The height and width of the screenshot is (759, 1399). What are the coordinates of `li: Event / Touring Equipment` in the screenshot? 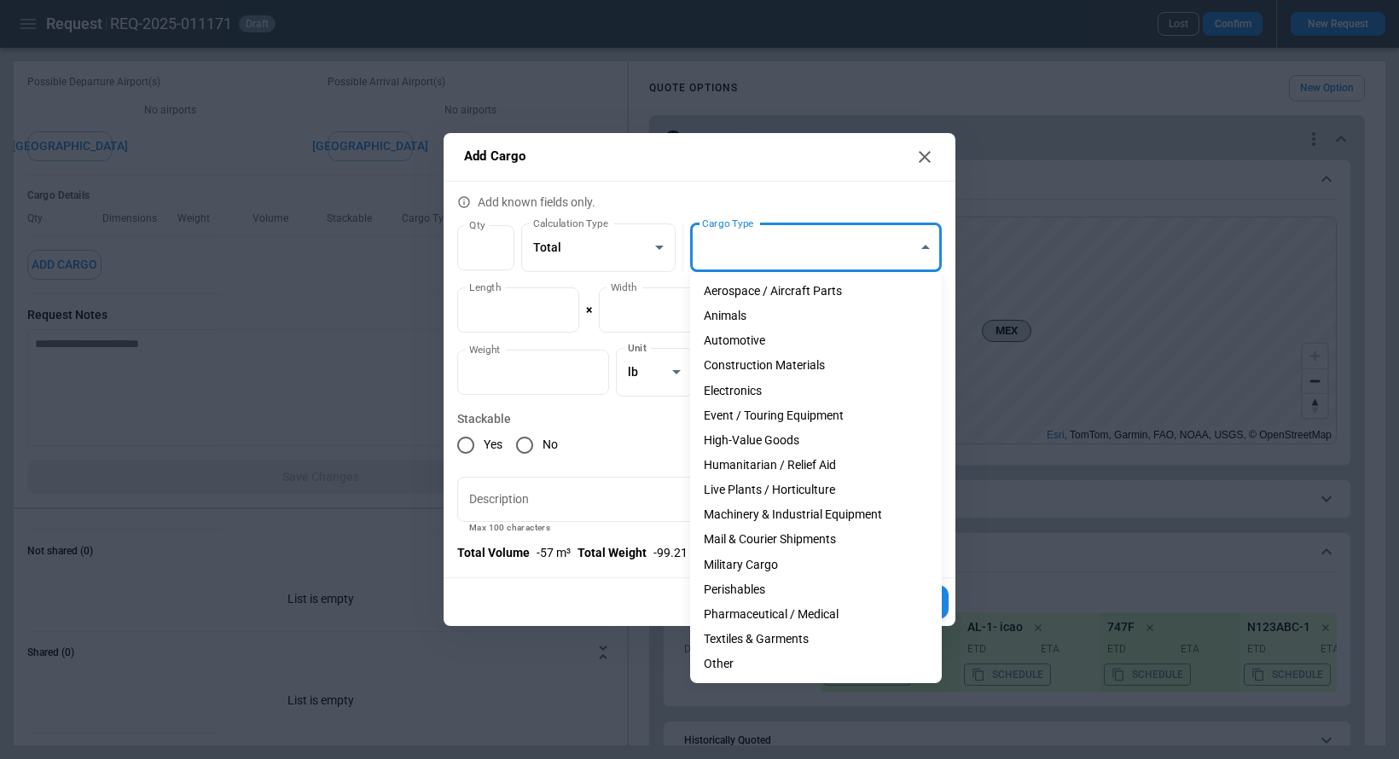 It's located at (815, 415).